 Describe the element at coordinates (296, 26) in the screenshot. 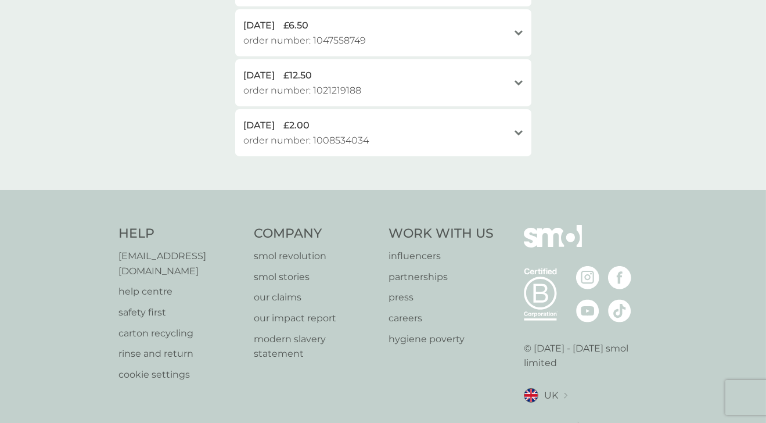

I see `span: £6.50` at that location.